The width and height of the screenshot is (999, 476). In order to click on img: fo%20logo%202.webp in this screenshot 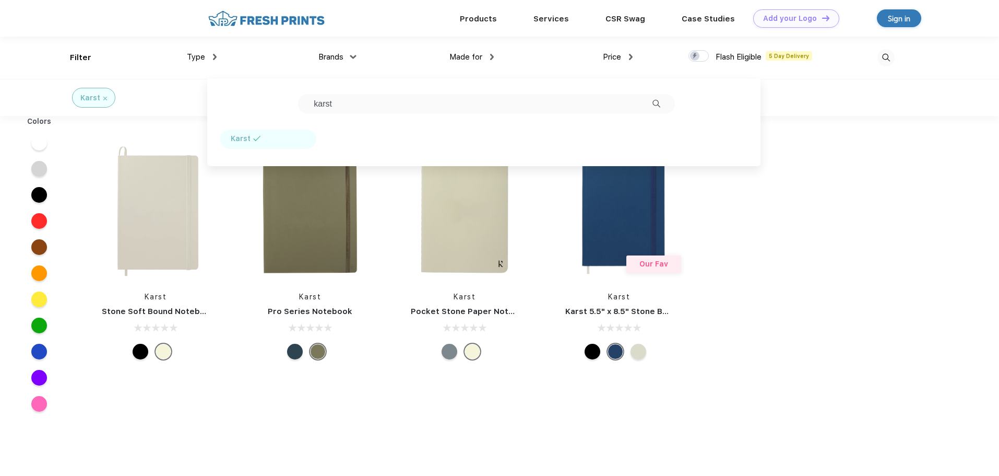, I will do `click(266, 18)`.